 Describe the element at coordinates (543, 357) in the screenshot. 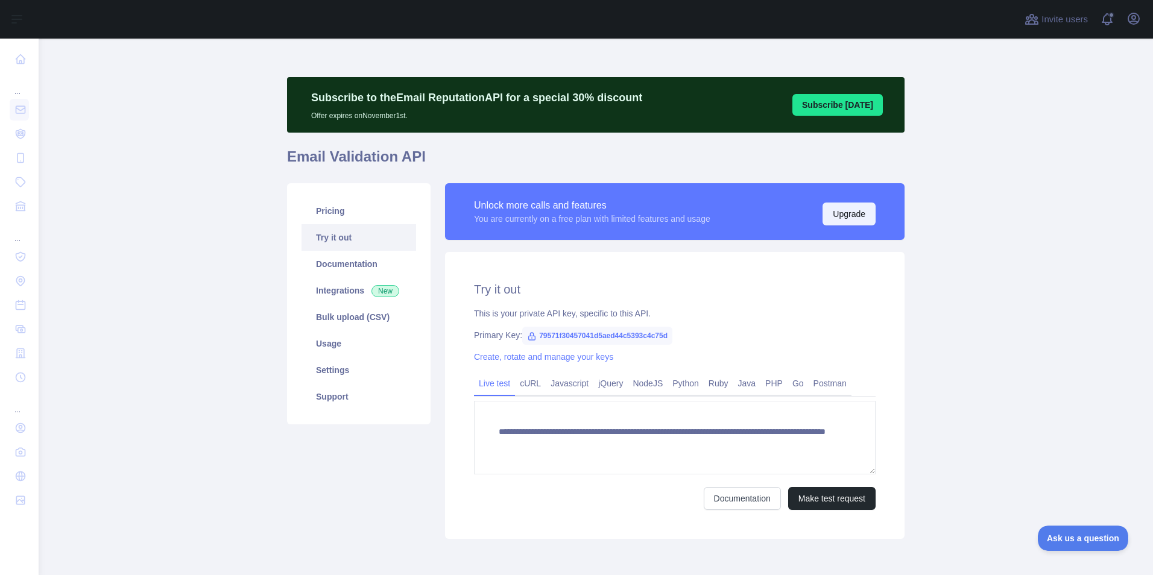

I see `a: Create, rotate and manage your keys` at that location.